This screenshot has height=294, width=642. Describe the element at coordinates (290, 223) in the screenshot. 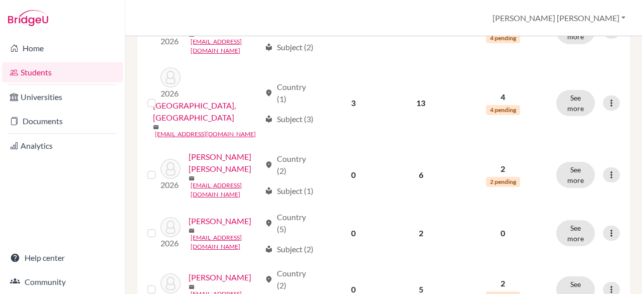

I see `div: Country (5)` at that location.